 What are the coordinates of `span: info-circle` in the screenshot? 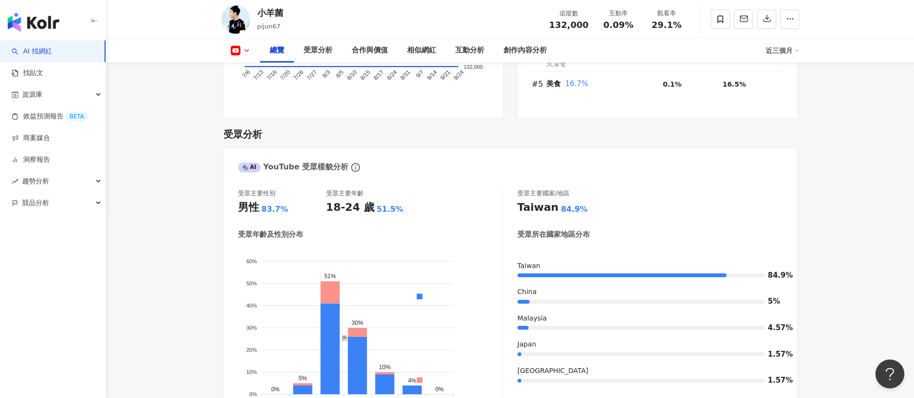 It's located at (355, 168).